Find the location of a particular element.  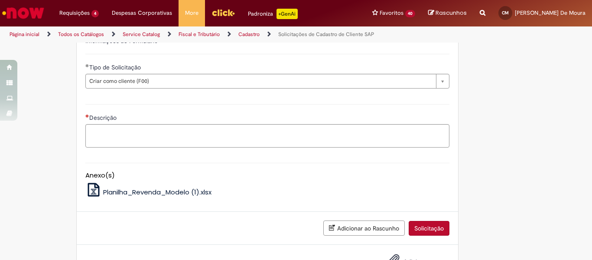

label: Informações de Formulário is located at coordinates (121, 41).